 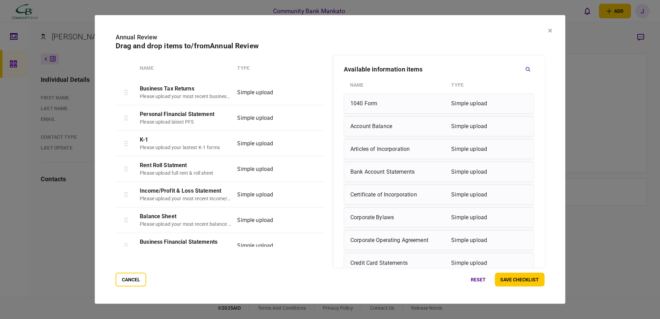 I want to click on div: Corporate Operating AgreementSimple upload, so click(x=439, y=240).